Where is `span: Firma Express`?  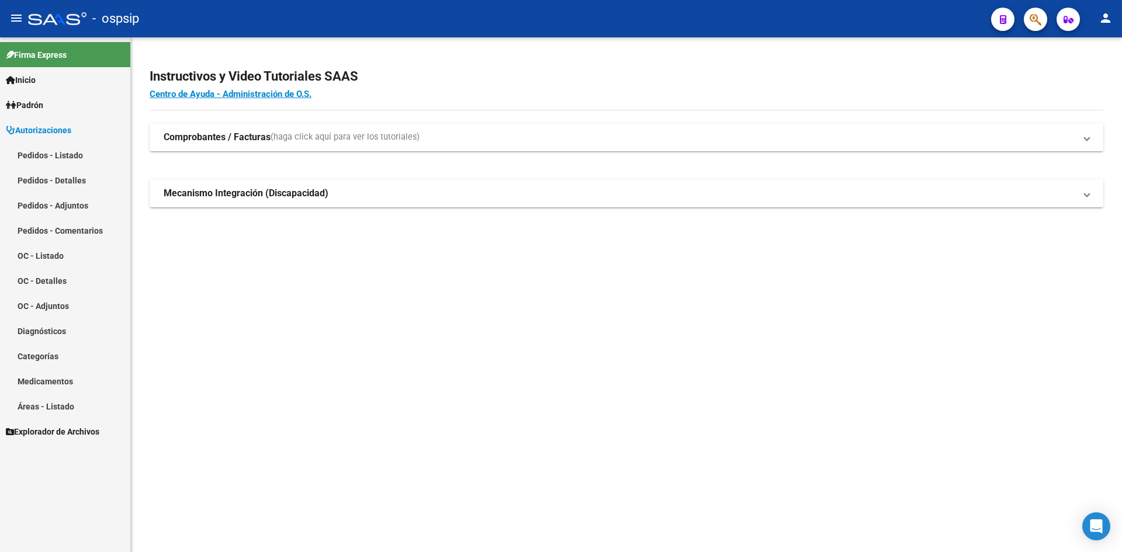 span: Firma Express is located at coordinates (36, 55).